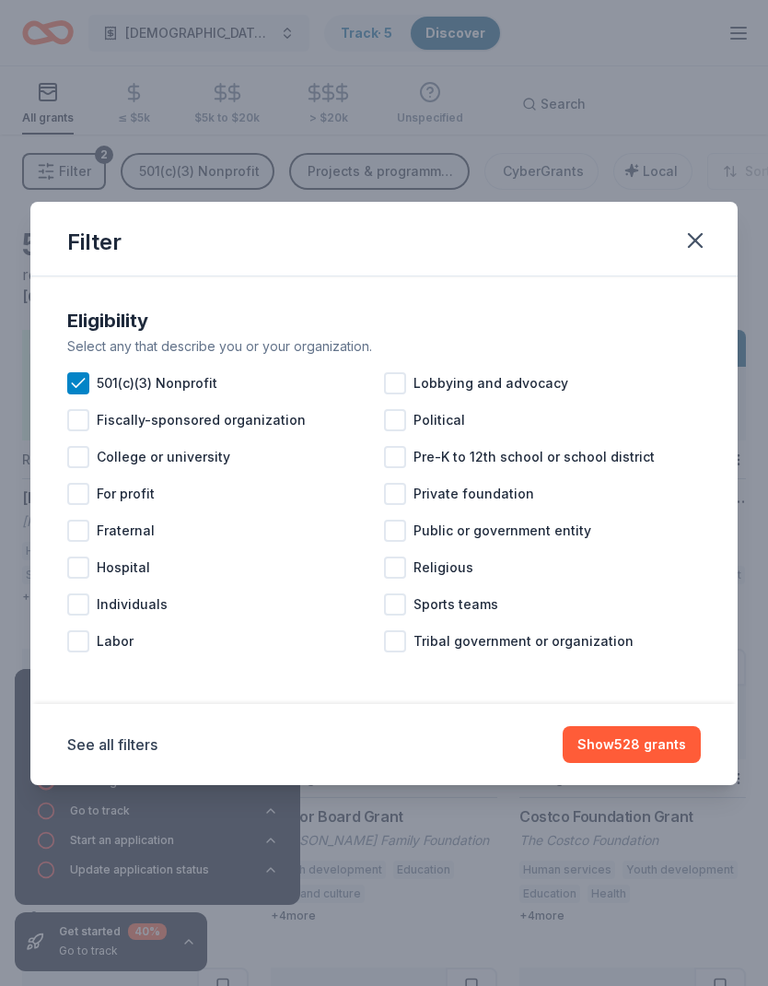  I want to click on span: Private foundation, so click(474, 494).